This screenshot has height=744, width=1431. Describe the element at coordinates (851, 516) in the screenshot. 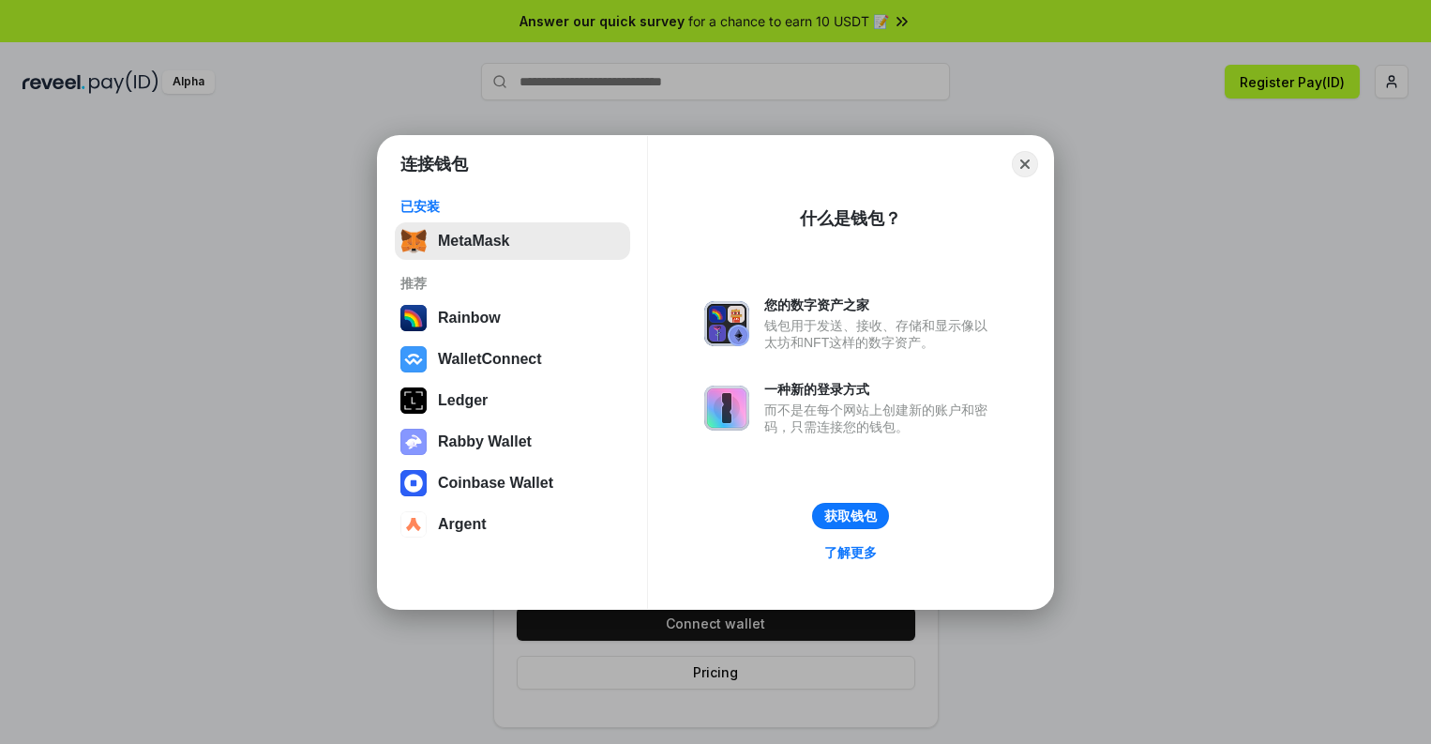

I see `button: 获取钱包` at that location.